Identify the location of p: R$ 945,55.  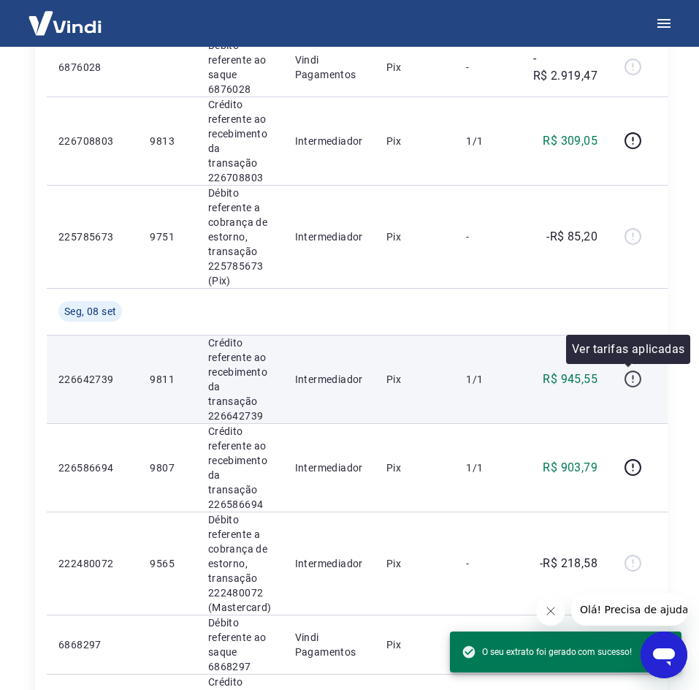
(570, 379).